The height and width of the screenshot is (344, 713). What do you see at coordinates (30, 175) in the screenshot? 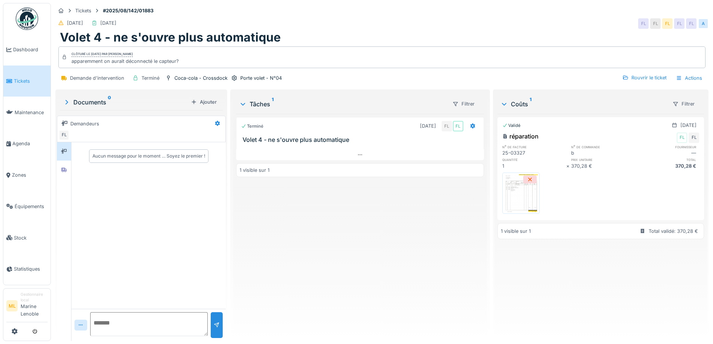
I see `span: Zones` at bounding box center [30, 175].